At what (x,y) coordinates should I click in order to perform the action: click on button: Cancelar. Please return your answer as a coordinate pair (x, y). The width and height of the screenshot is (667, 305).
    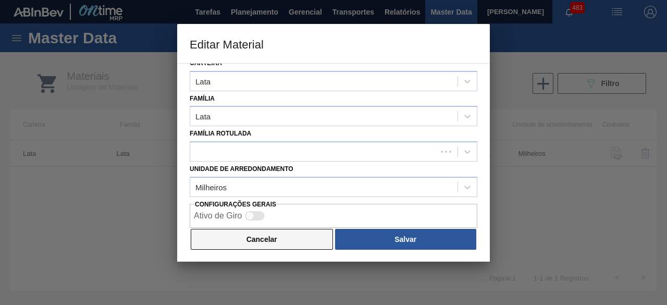
    Looking at the image, I should click on (261, 239).